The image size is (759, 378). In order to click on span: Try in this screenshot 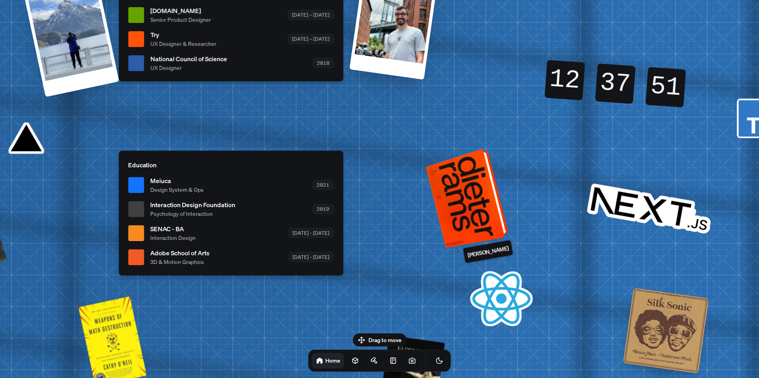, I will do `click(183, 35)`.